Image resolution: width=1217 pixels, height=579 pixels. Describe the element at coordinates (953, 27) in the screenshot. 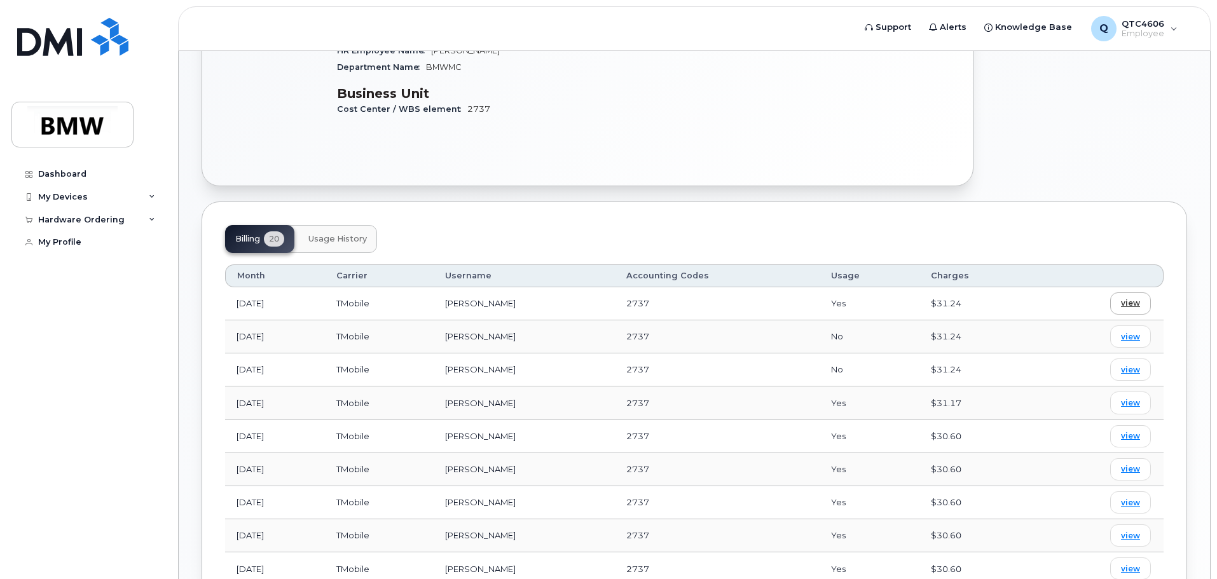

I see `span: Alerts` at that location.